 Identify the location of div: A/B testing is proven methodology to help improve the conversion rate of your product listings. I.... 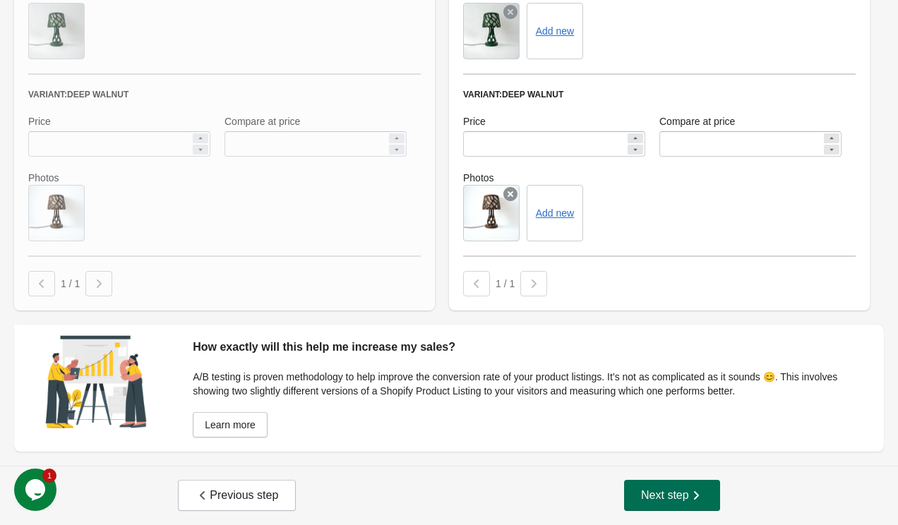
(531, 384).